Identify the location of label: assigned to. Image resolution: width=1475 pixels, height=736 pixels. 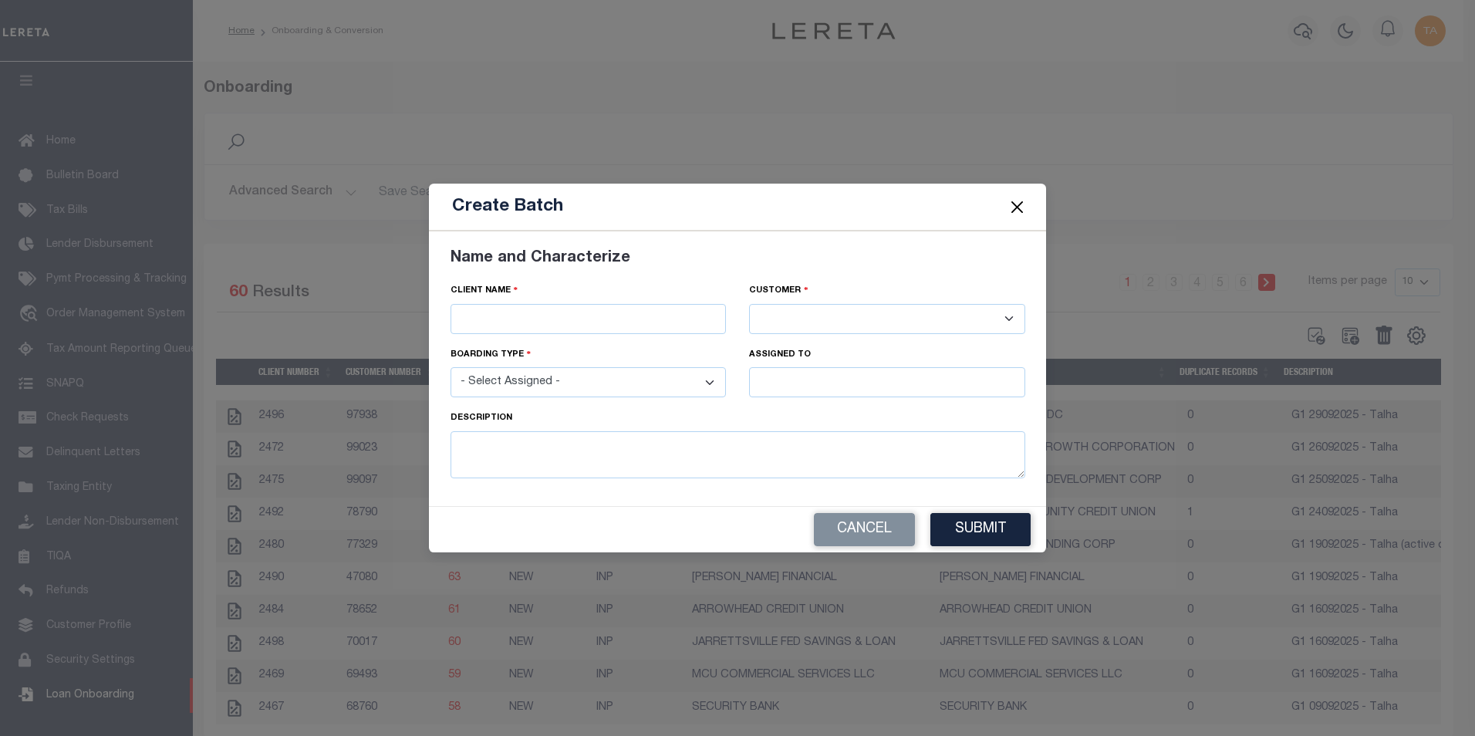
(780, 355).